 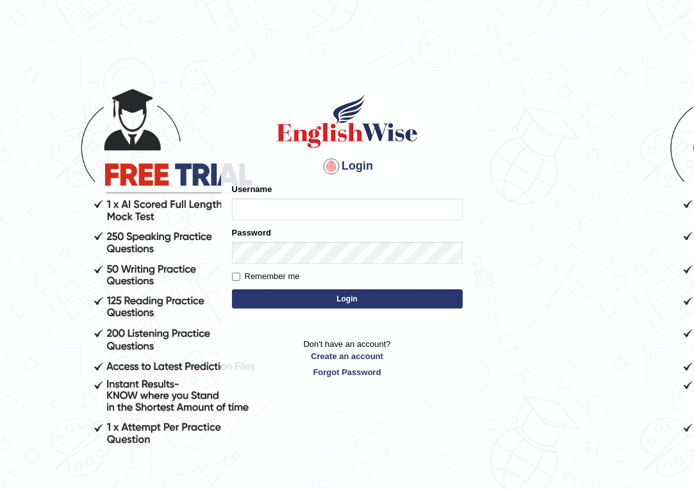 What do you see at coordinates (347, 358) in the screenshot?
I see `p: Don't have an account?` at bounding box center [347, 358].